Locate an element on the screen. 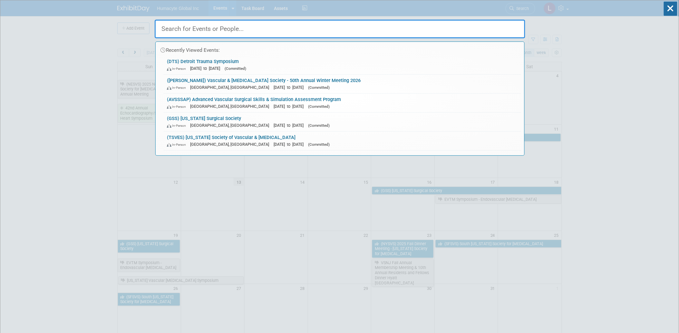 The height and width of the screenshot is (333, 679). a: (AVSSSAP) Advanced Vascular Surgical Skills & Simulation Assessment Program In-Person [GEOGRAPHIC... is located at coordinates (342, 103).